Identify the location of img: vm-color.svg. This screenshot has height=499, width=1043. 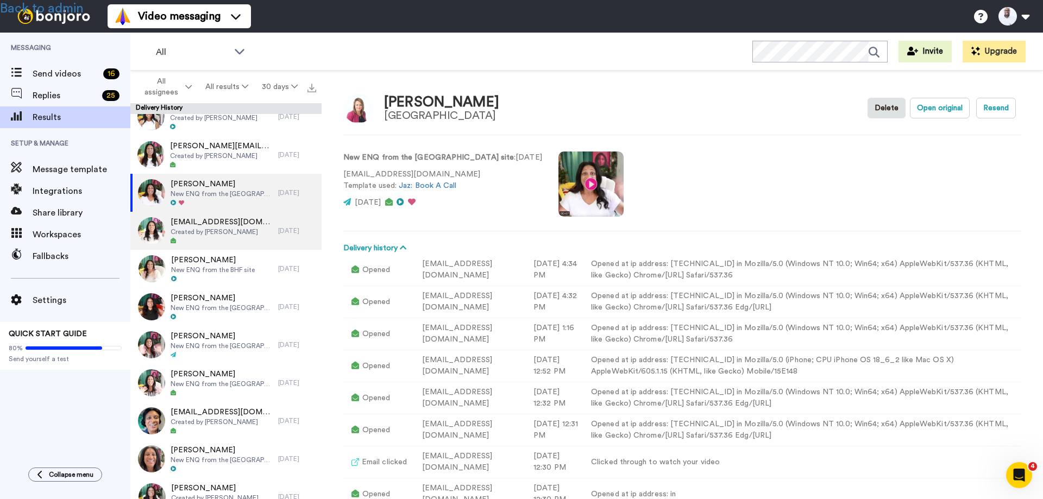
(123, 16).